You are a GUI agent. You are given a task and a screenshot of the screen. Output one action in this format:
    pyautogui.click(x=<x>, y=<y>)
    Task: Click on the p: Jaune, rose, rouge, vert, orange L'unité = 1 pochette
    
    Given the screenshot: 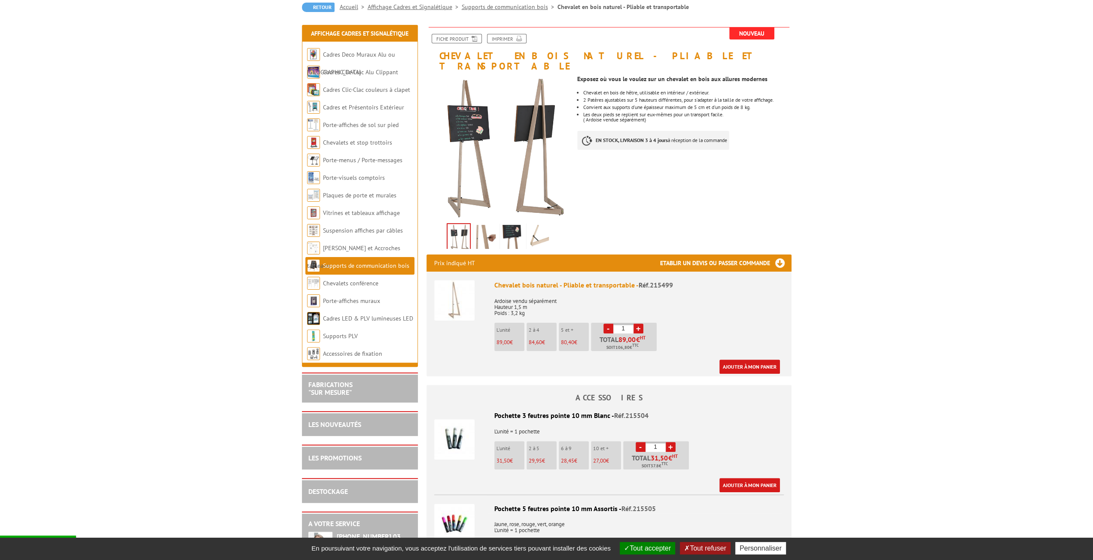 What is the action you would take?
    pyautogui.click(x=609, y=525)
    